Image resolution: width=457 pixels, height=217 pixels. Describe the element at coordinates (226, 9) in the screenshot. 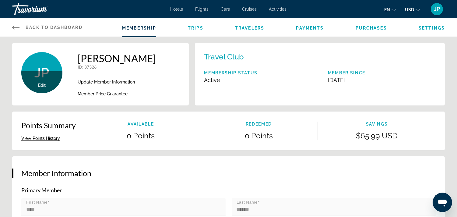

I see `span: Cars` at that location.